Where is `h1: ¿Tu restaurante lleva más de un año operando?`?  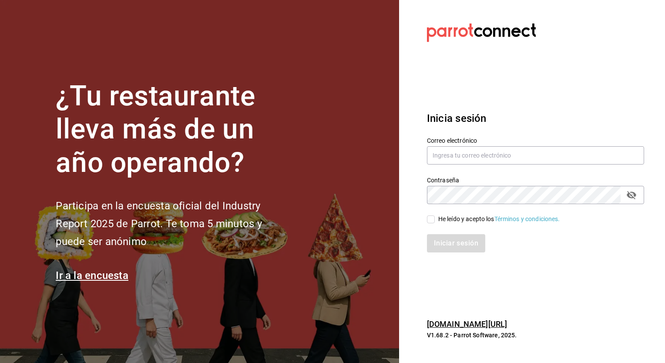 h1: ¿Tu restaurante lleva más de un año operando? is located at coordinates (173, 130).